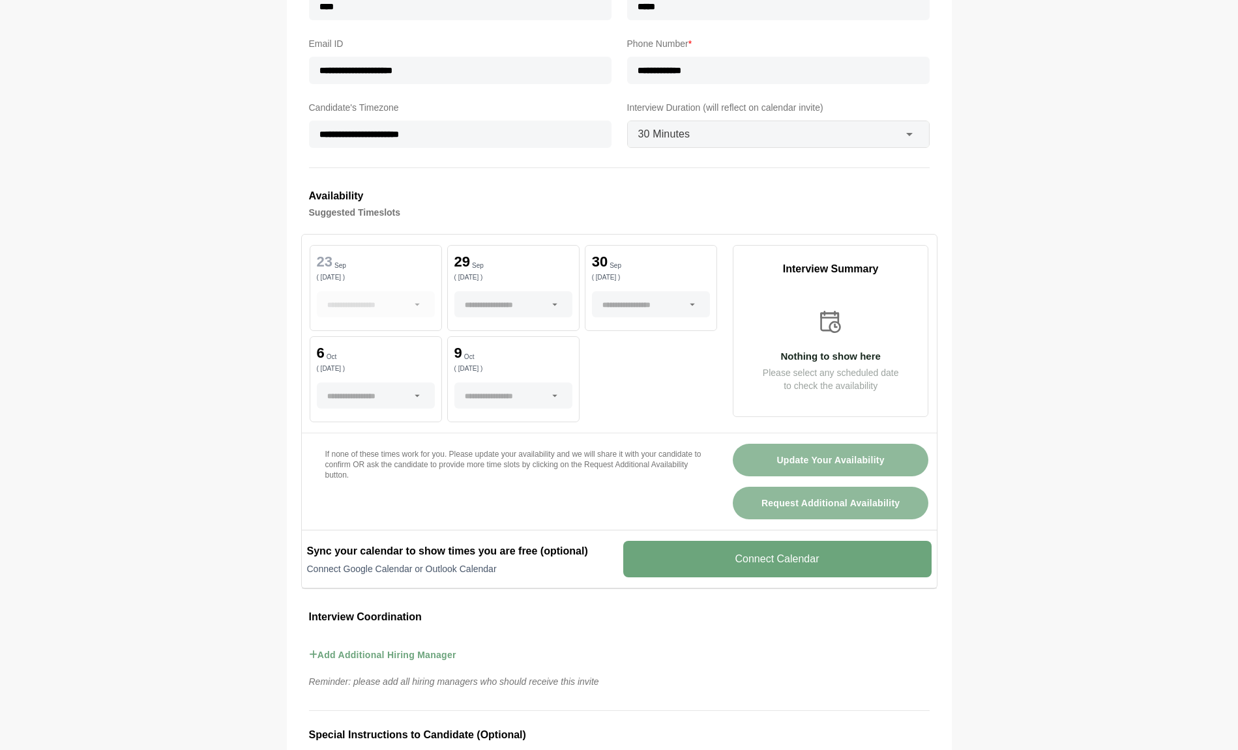 This screenshot has width=1238, height=750. I want to click on h3: Special Instructions to Candidate (Optional), so click(619, 735).